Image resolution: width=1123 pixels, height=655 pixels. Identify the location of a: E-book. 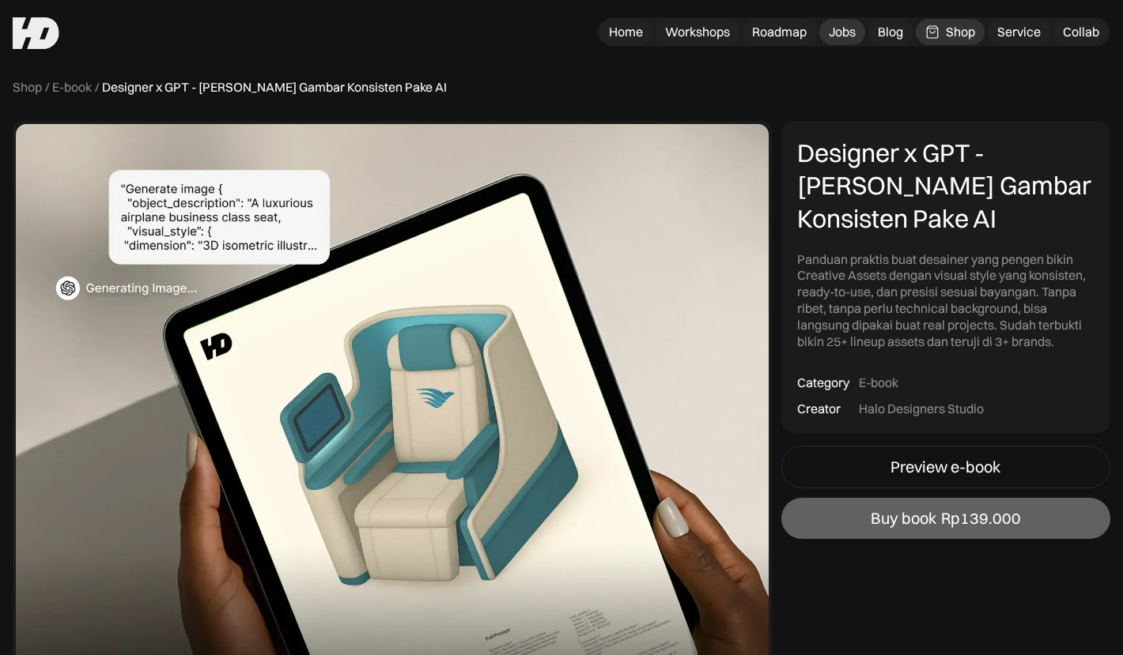
(72, 87).